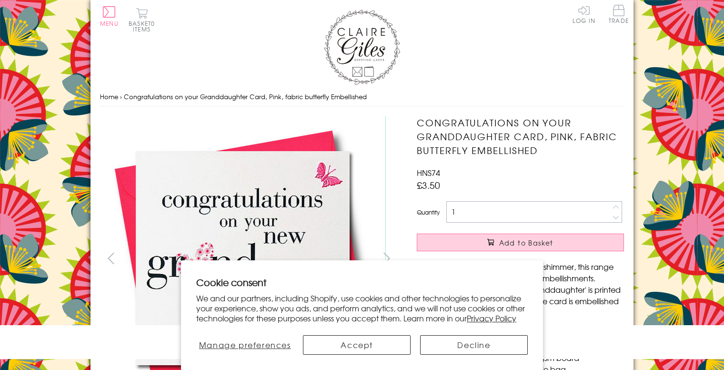  I want to click on span: HNS74, so click(428, 172).